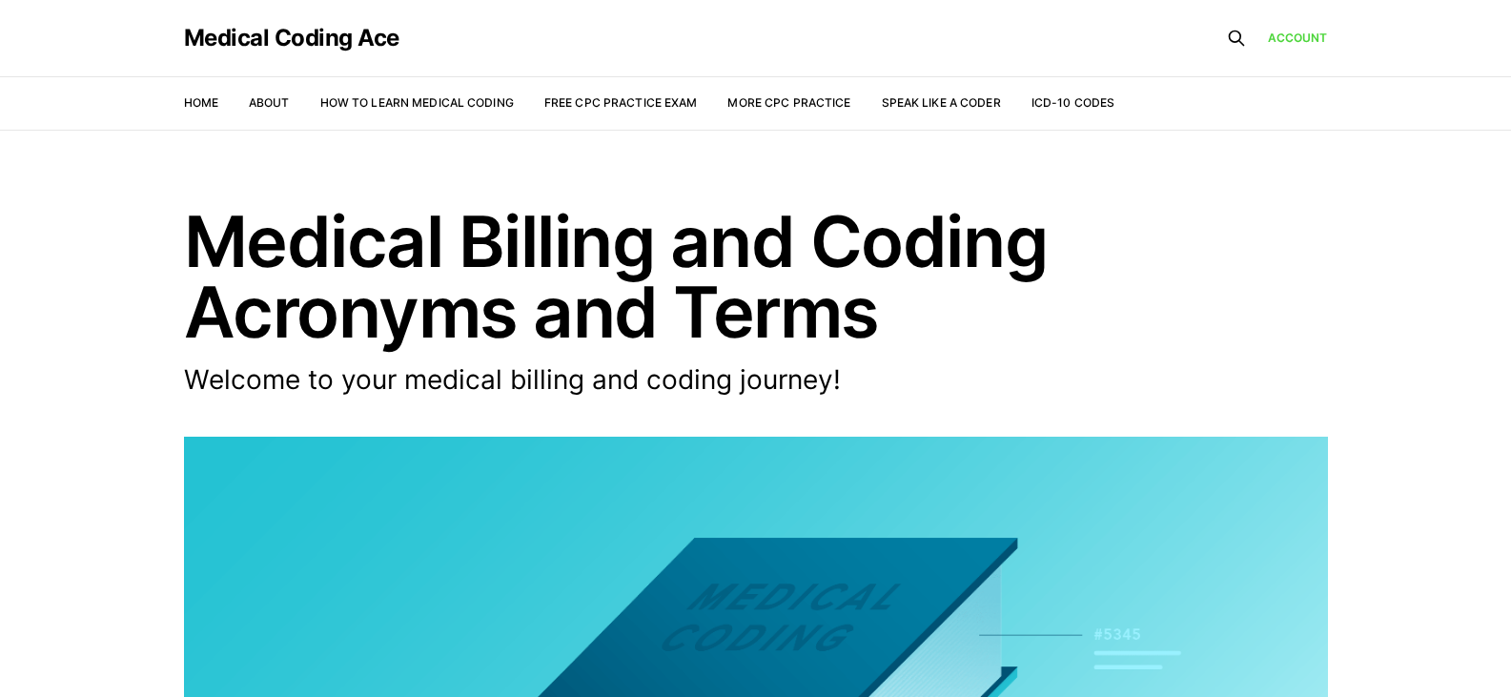 The width and height of the screenshot is (1511, 697). What do you see at coordinates (789, 102) in the screenshot?
I see `a: More CPC Practice` at bounding box center [789, 102].